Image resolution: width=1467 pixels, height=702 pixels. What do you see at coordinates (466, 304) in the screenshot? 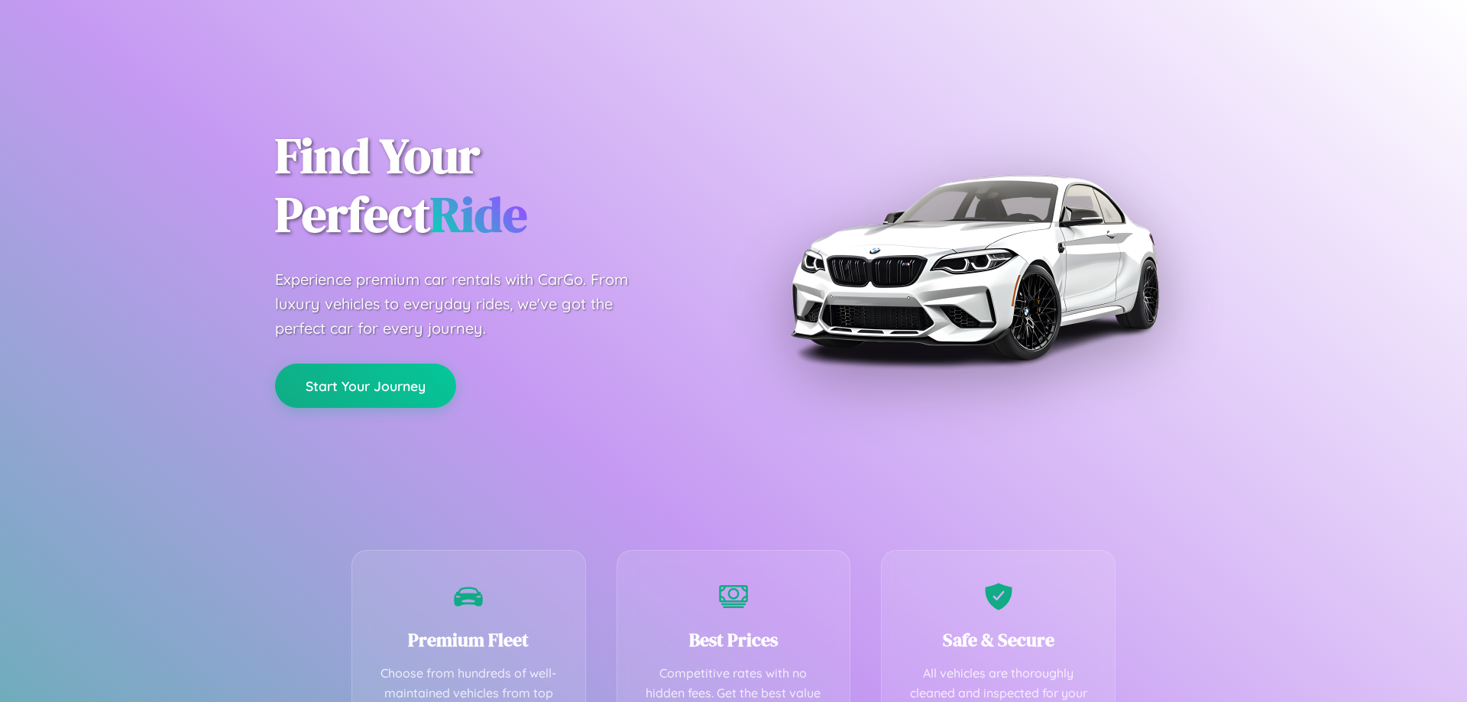
I see `p: Experience premium car rentals with CarGo. From luxury vehicles to everyday rides, we've got the ...` at bounding box center [466, 304].